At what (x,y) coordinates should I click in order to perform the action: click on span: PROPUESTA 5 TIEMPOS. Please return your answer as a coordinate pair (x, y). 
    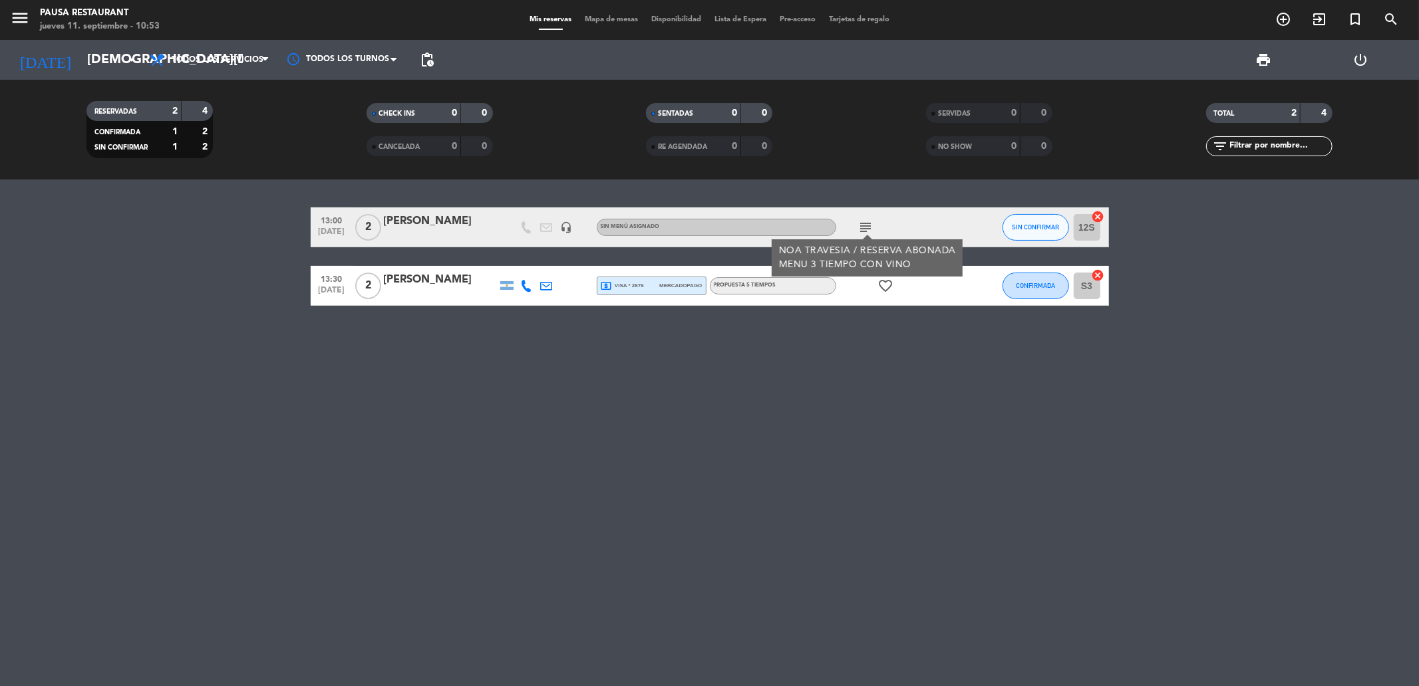
    Looking at the image, I should click on (745, 285).